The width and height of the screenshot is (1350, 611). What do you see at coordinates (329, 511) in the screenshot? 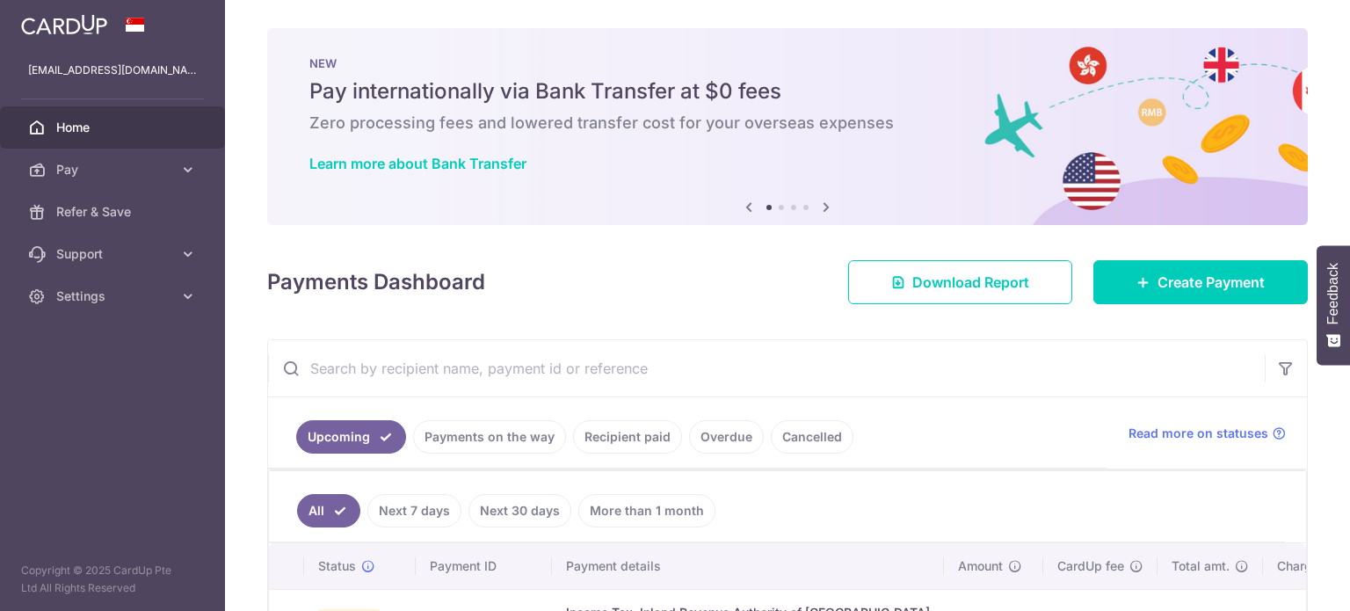
I see `a: All` at bounding box center [329, 511].